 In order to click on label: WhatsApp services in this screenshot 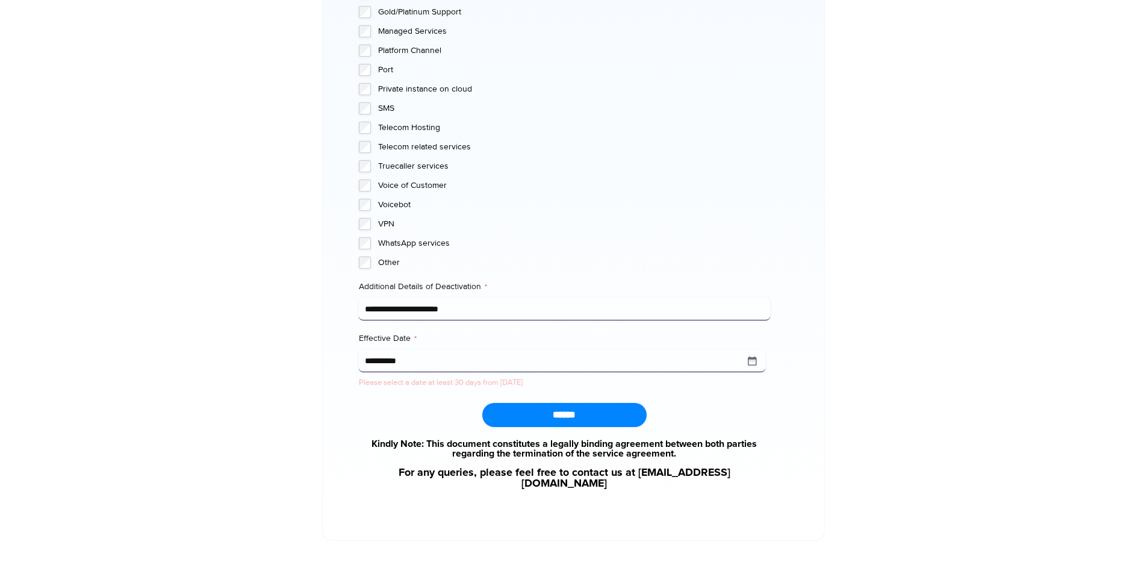, I will do `click(574, 243)`.